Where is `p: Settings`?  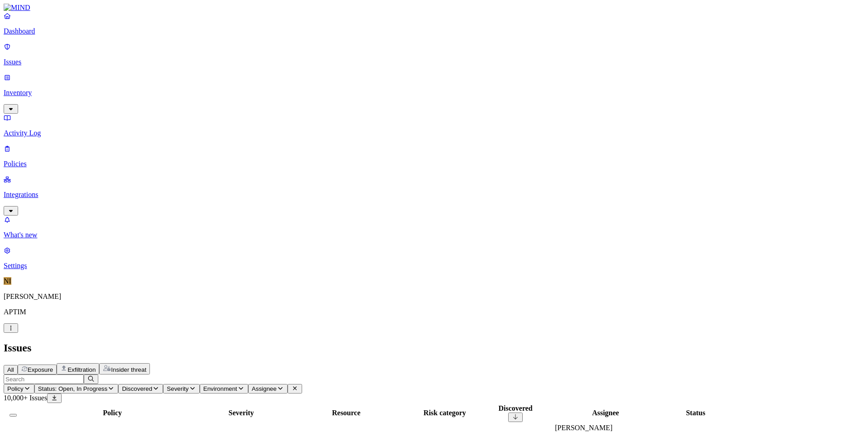
p: Settings is located at coordinates (433, 266).